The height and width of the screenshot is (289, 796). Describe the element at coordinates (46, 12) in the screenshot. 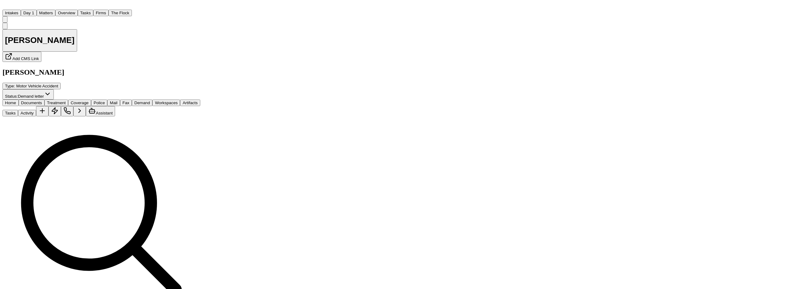

I see `a: Matters` at that location.